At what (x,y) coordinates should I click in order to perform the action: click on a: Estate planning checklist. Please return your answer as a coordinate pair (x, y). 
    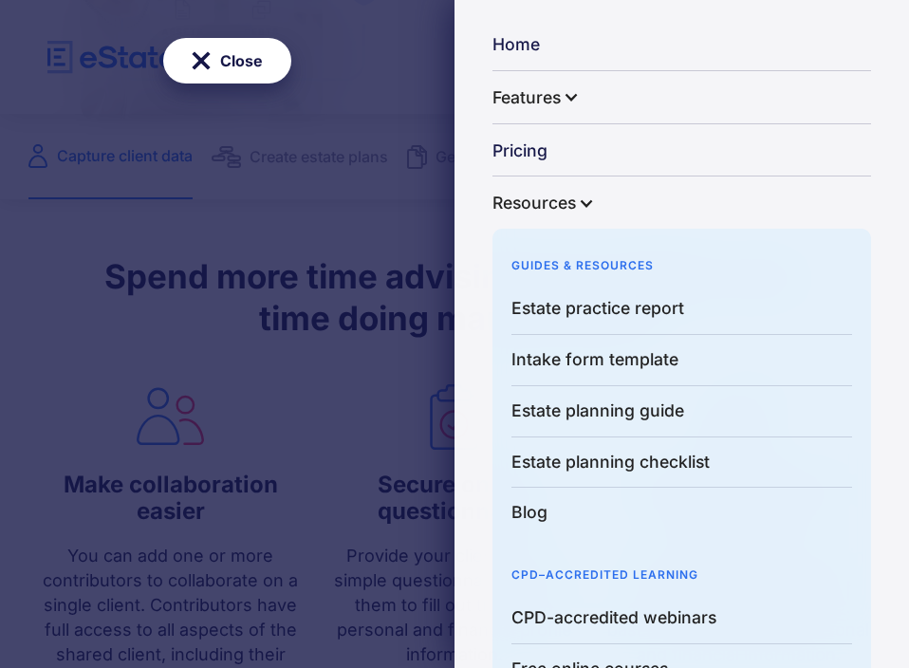
    Looking at the image, I should click on (681, 463).